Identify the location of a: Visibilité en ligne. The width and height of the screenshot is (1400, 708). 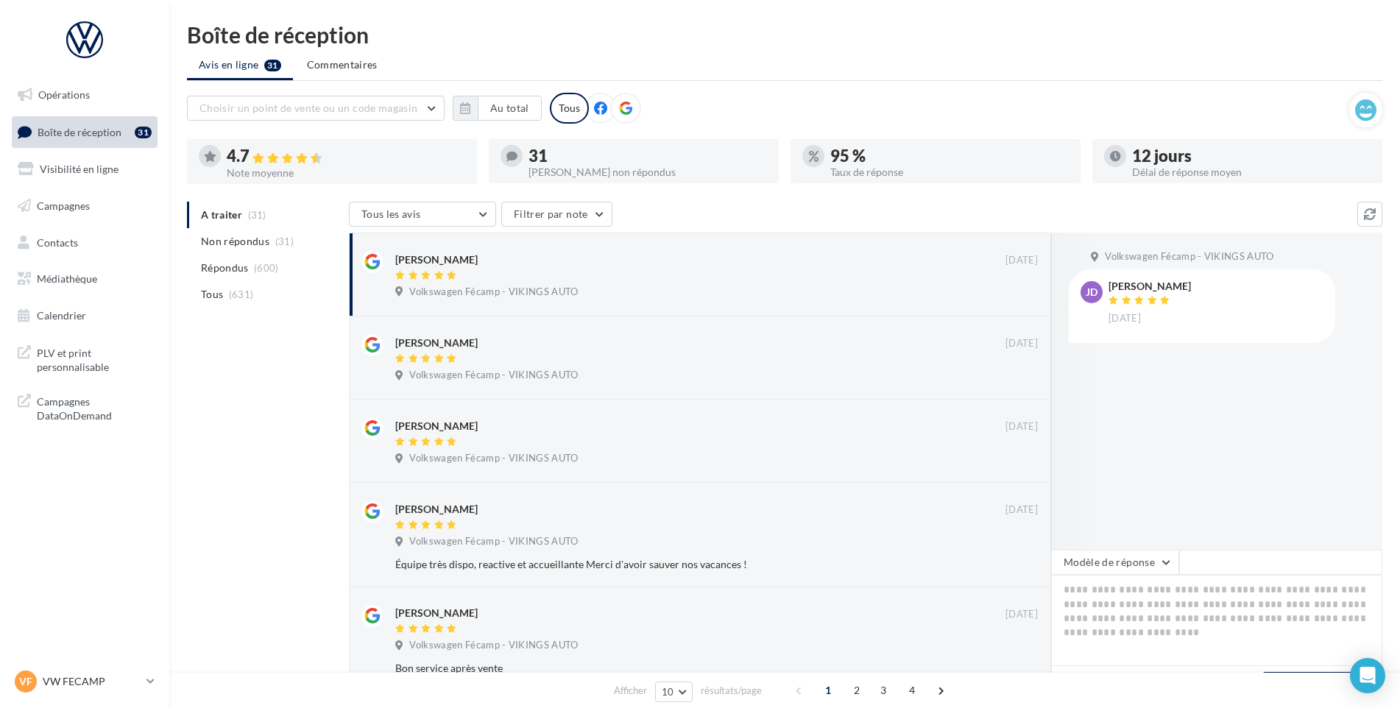
(85, 169).